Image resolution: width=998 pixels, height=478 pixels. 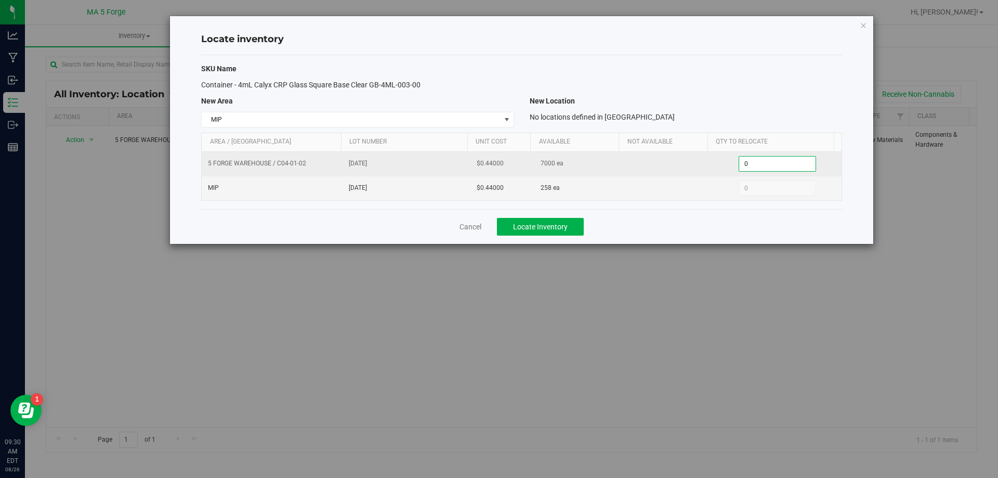 What do you see at coordinates (665, 142) in the screenshot?
I see `a: Not Available` at bounding box center [665, 142].